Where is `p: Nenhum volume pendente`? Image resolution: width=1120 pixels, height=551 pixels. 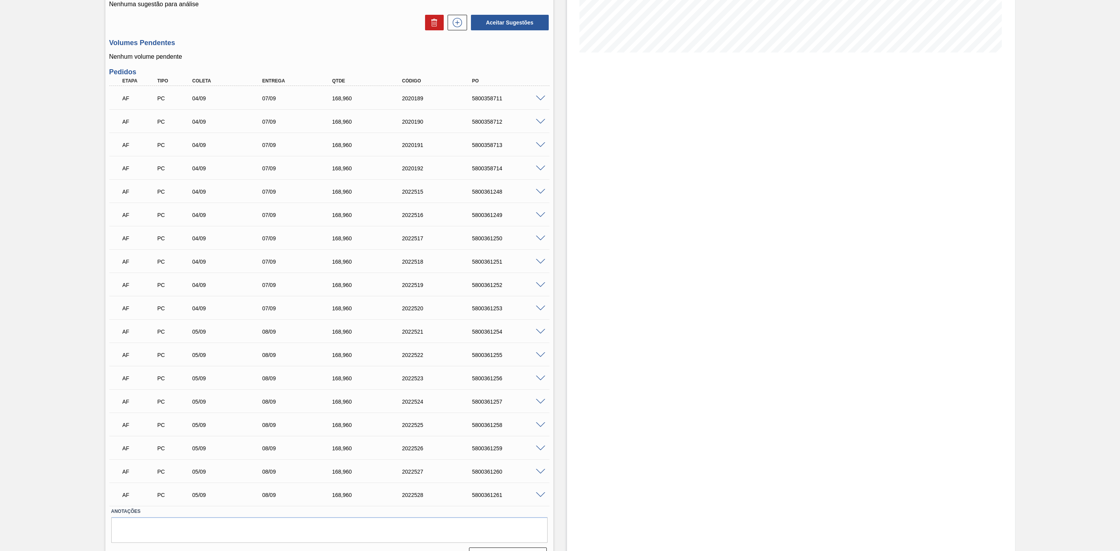
p: Nenhum volume pendente is located at coordinates (329, 57).